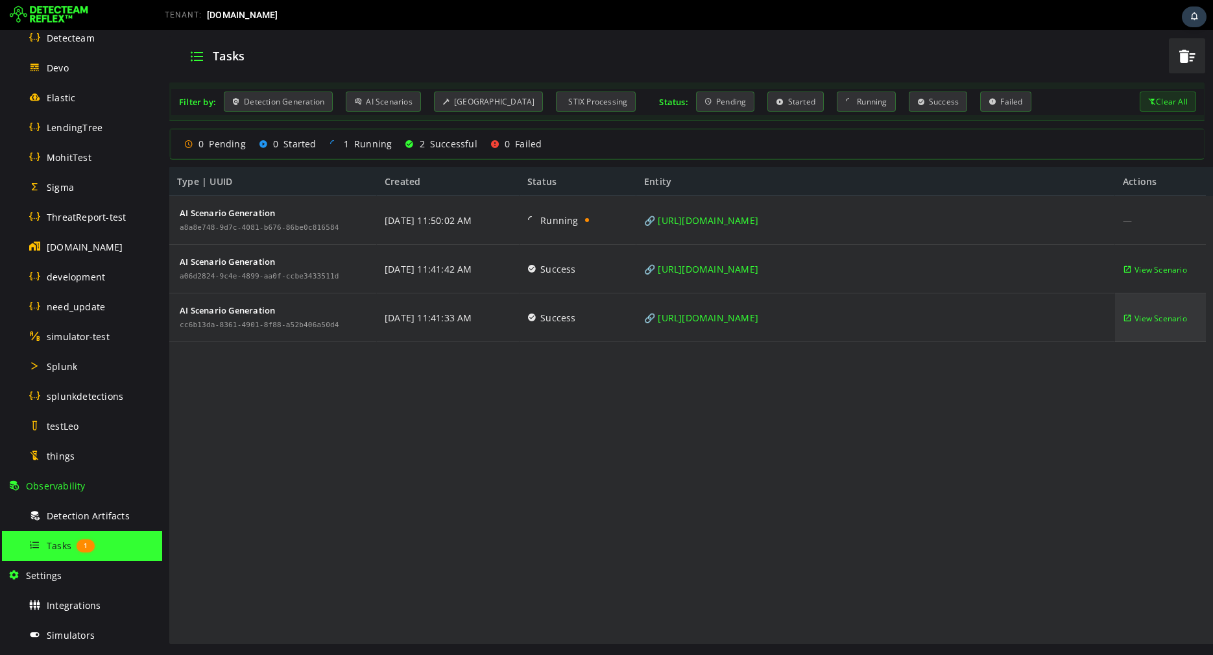 The width and height of the screenshot is (1213, 655). I want to click on span: LendingTree, so click(75, 127).